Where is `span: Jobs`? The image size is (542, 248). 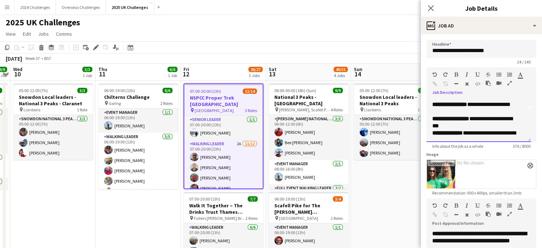 span: Jobs is located at coordinates (43, 34).